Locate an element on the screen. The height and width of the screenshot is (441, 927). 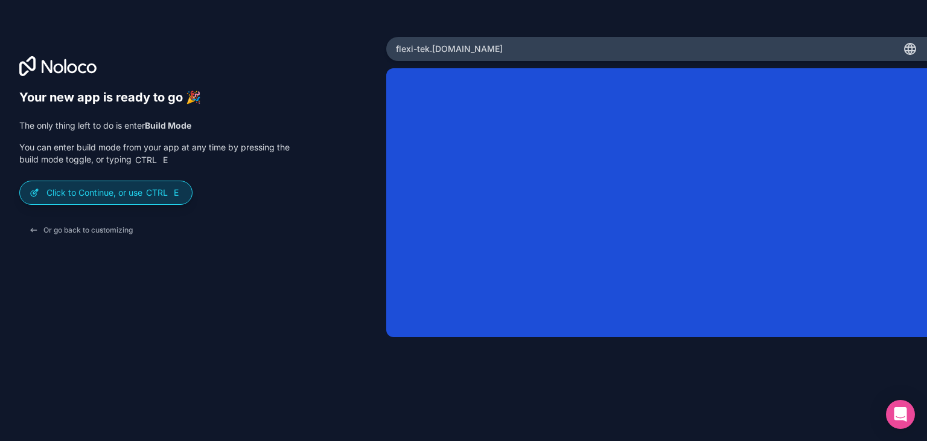
p: Click to Continue, or use is located at coordinates (114, 192).